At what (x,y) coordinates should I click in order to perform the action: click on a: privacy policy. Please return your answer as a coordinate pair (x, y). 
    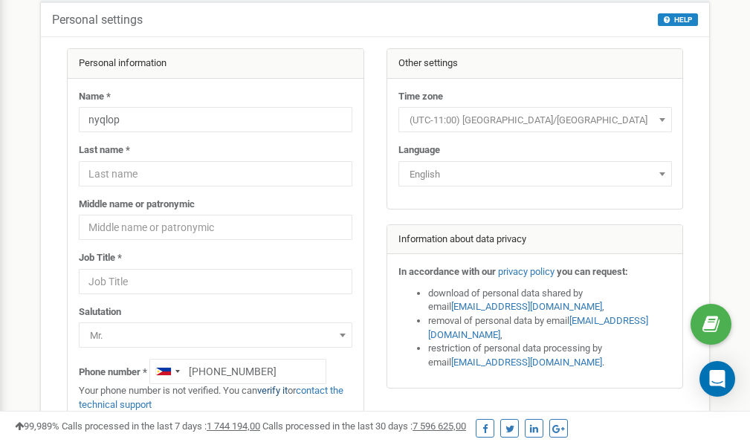
    Looking at the image, I should click on (526, 271).